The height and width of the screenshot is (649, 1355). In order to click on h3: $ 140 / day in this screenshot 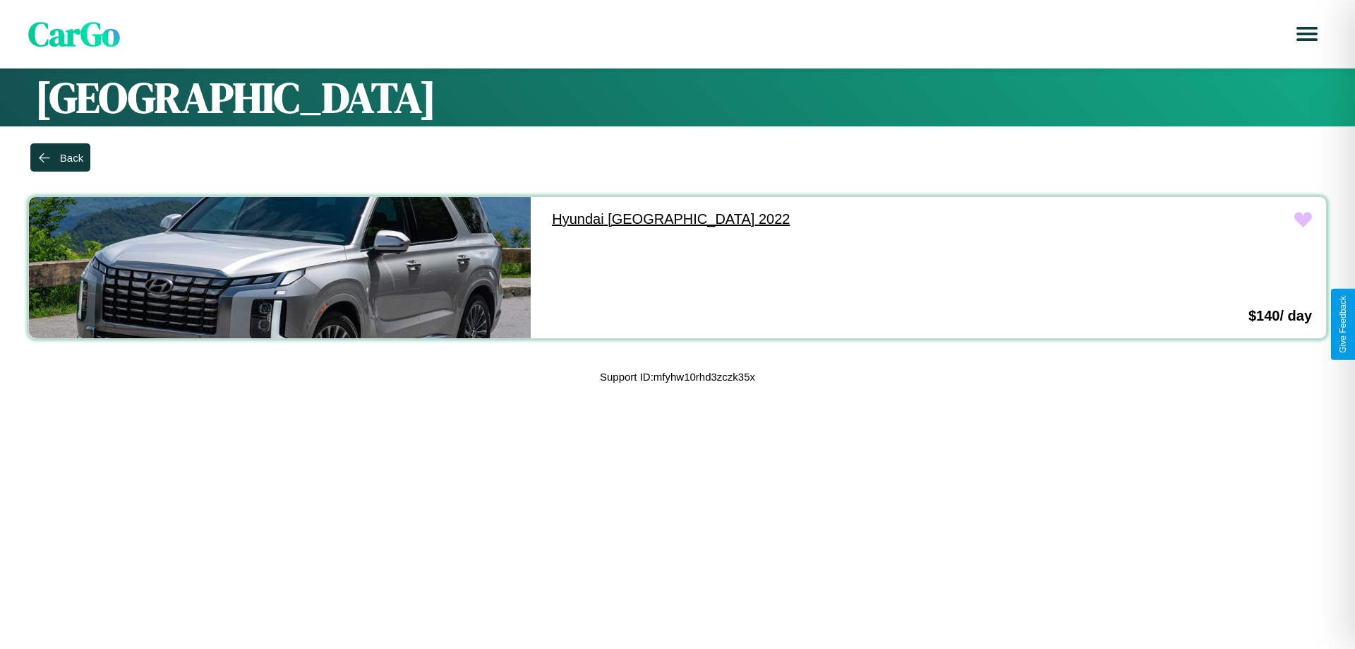, I will do `click(1281, 316)`.